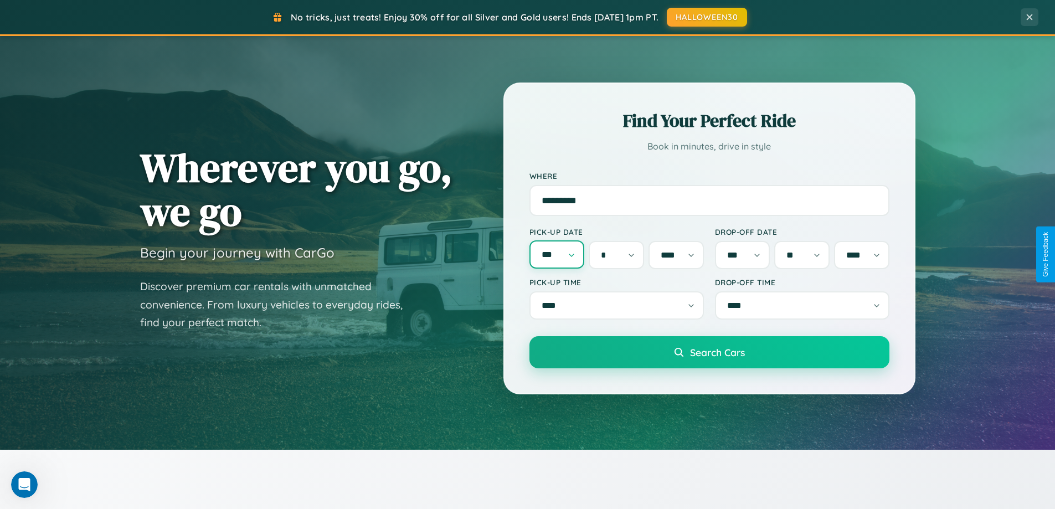  I want to click on label: Pick-up Date, so click(616, 232).